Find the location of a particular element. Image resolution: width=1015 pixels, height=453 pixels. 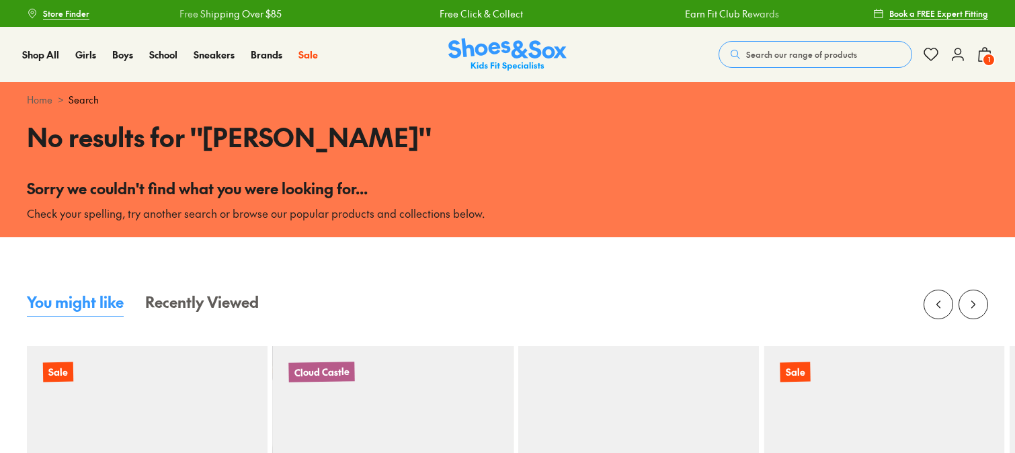

a: Book a FREE Expert Fitting is located at coordinates (931, 13).